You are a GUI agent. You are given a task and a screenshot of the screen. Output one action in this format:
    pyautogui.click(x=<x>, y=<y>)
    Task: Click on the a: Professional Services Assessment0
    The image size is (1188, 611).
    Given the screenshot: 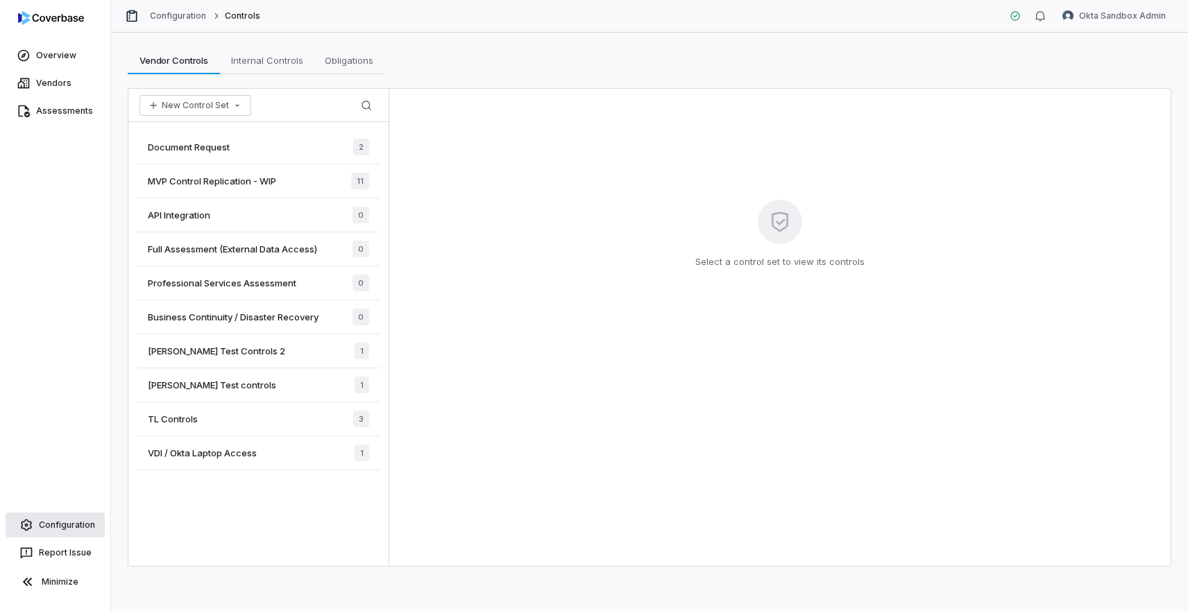 What is the action you would take?
    pyautogui.click(x=258, y=283)
    